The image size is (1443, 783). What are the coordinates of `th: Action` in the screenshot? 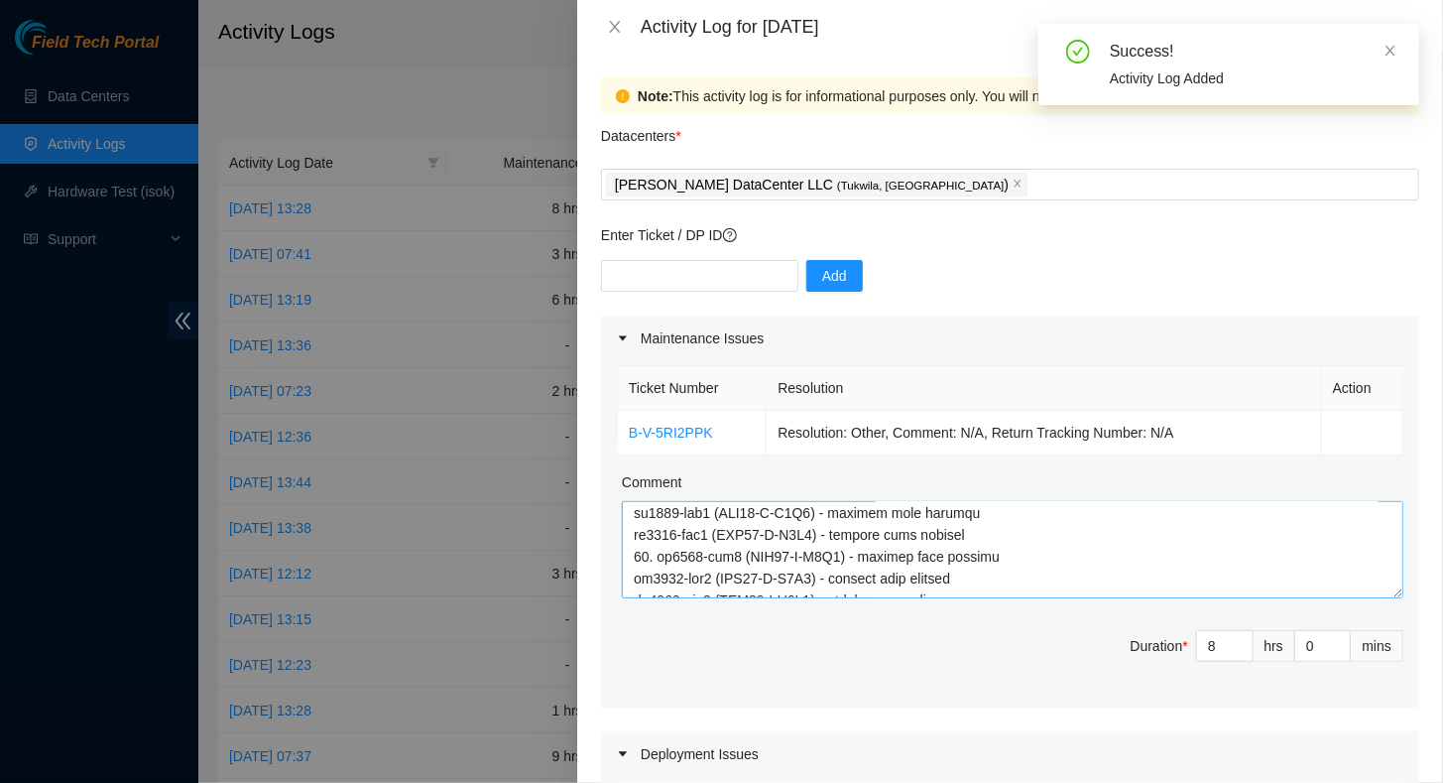 It's located at (1363, 388).